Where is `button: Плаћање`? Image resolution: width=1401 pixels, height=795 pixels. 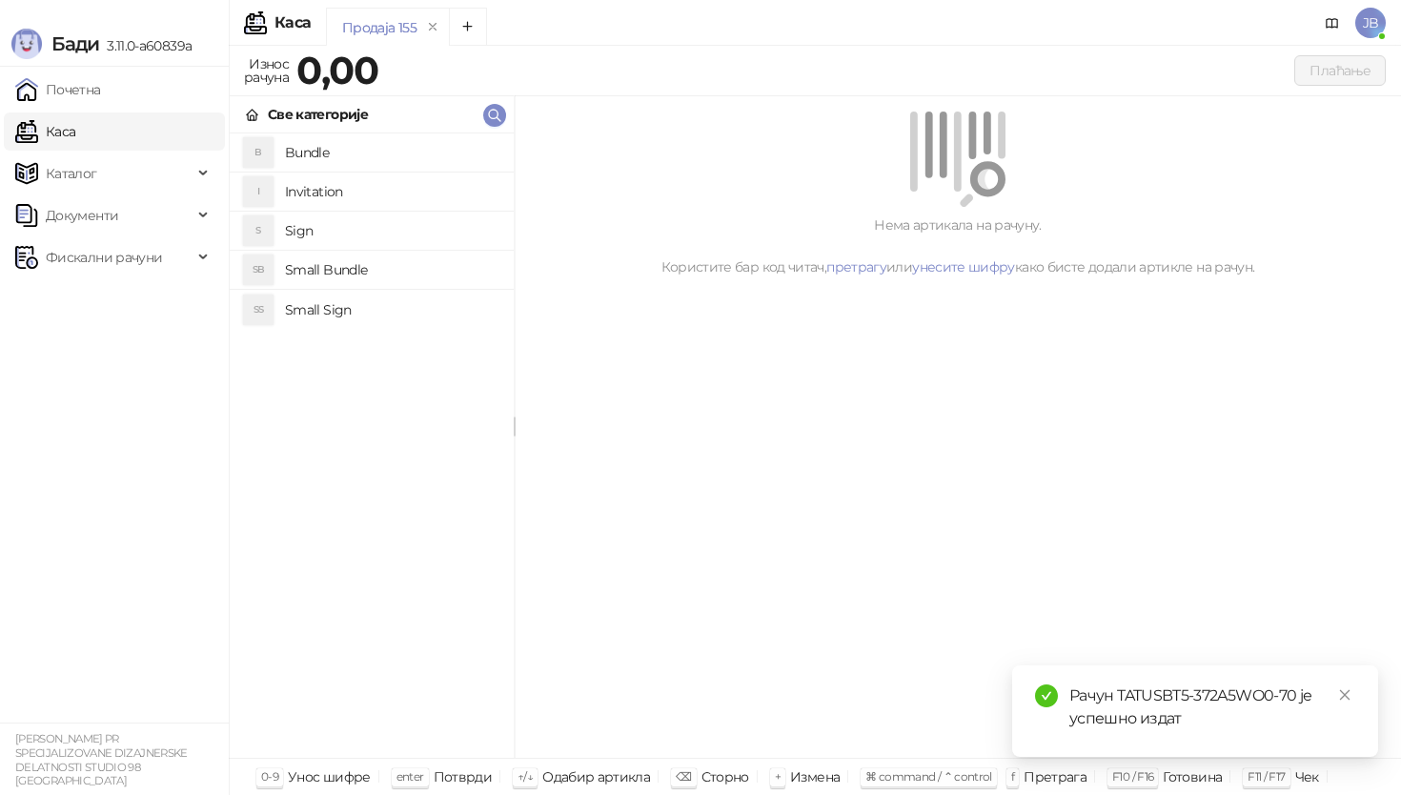
button: Плаћање is located at coordinates (1340, 71).